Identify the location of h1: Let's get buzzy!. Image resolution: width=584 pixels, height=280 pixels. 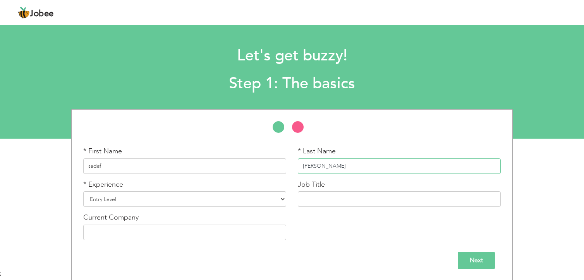
(292, 56).